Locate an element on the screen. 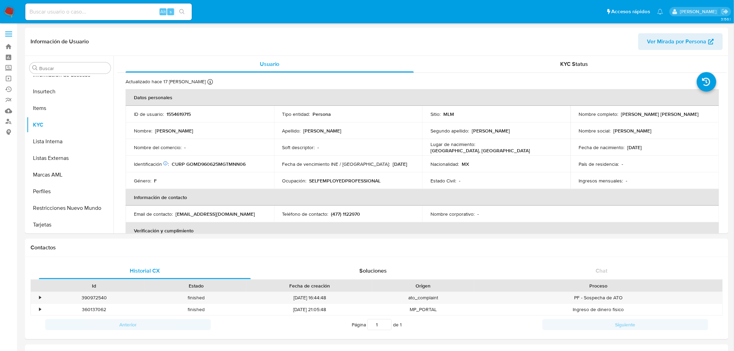 The width and height of the screenshot is (734, 351). p: País de residencia : is located at coordinates (599, 164).